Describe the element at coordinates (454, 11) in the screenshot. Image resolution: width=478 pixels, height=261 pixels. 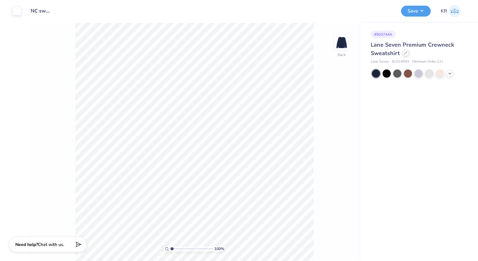
I see `img: Khloe Ragan` at that location.